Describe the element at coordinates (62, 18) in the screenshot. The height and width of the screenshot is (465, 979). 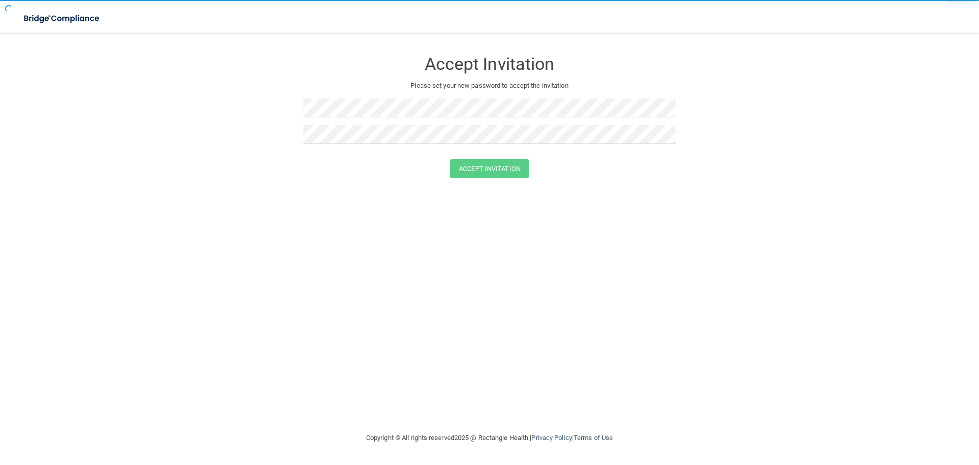
I see `img: bridge_compliance_login_screen.278c3ca4.svg` at that location.